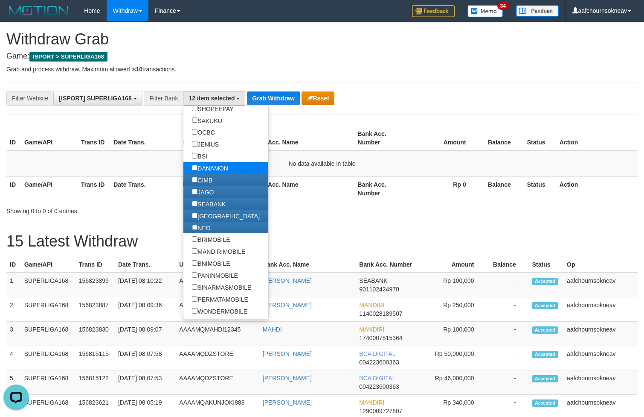 The height and width of the screenshot is (417, 644). What do you see at coordinates (195, 203) in the screenshot?
I see `input: SEABANK` at bounding box center [195, 203].